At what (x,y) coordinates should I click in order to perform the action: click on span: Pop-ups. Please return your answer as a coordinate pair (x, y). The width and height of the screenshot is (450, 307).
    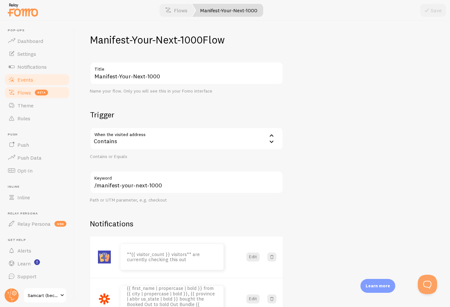
    Looking at the image, I should click on (39, 30).